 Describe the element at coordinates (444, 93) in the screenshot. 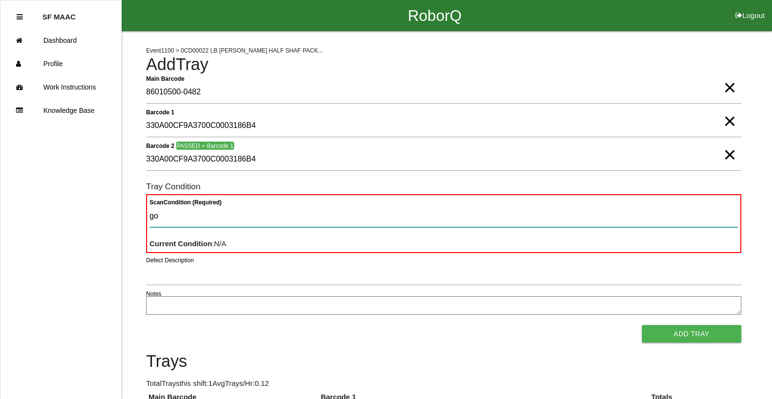

I see `input: Required` at that location.